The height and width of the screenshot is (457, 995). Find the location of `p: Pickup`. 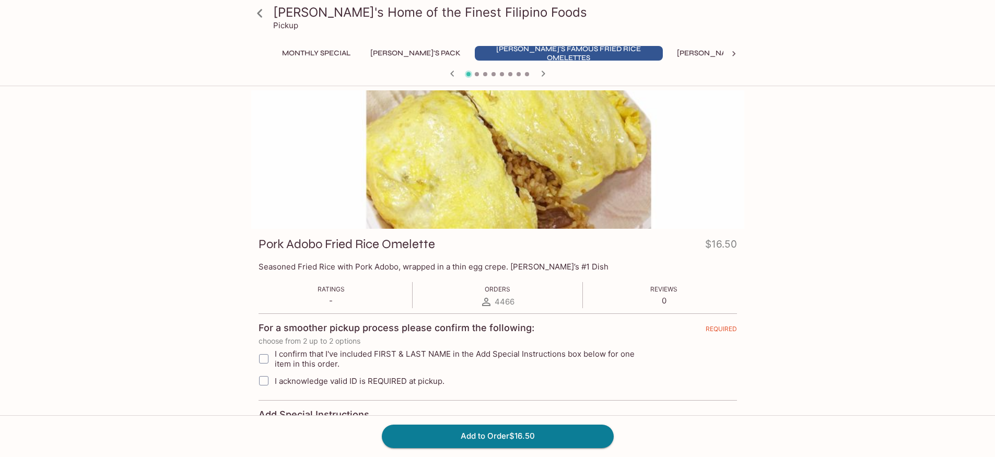

p: Pickup is located at coordinates (286, 25).